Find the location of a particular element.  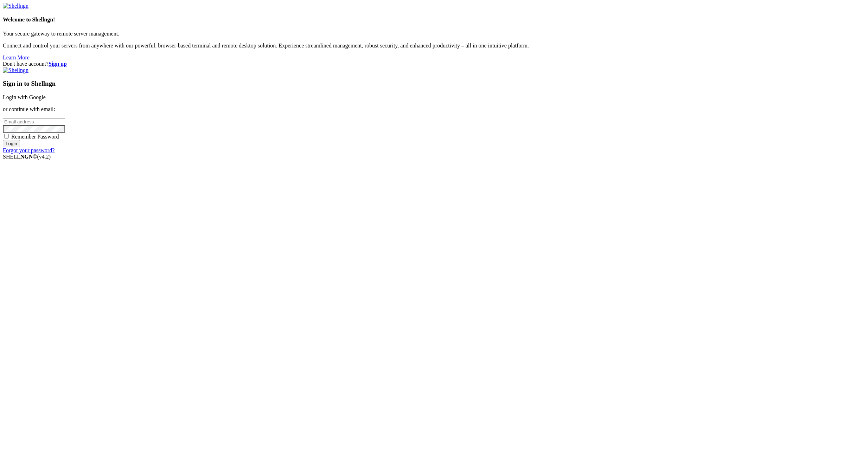

h4: Welcome to Shellngn! is located at coordinates (422, 20).